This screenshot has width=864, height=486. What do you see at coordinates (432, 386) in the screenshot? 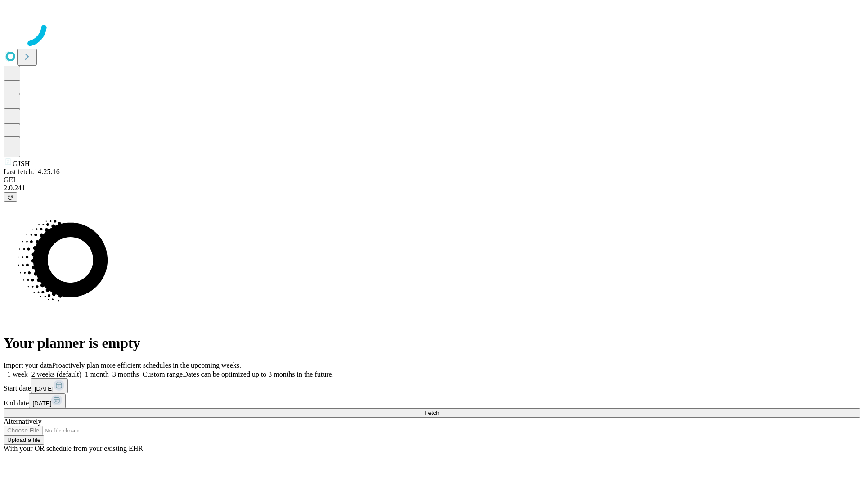
I see `div: Start date` at bounding box center [432, 386].